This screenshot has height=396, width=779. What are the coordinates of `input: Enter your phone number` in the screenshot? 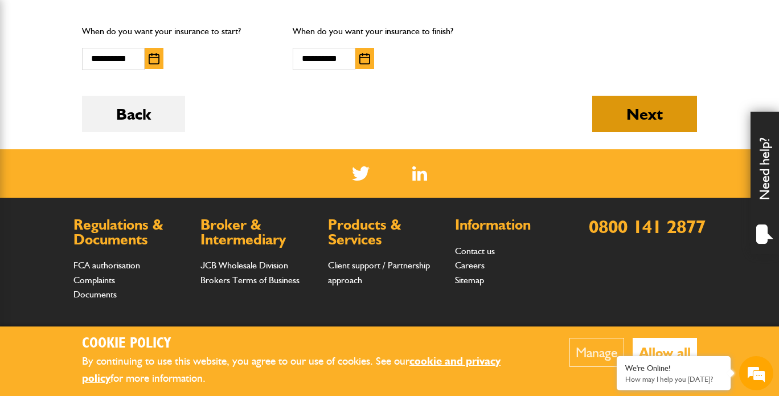 It's located at (111, 185).